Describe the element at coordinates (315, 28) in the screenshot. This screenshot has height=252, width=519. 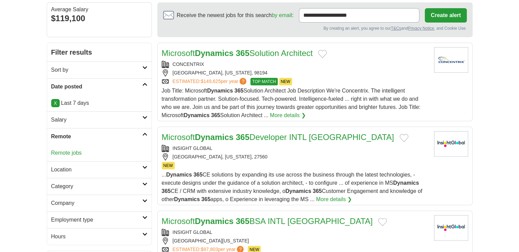
I see `div: By creating an alert, you agree to our and , and Cookie Use.` at that location.